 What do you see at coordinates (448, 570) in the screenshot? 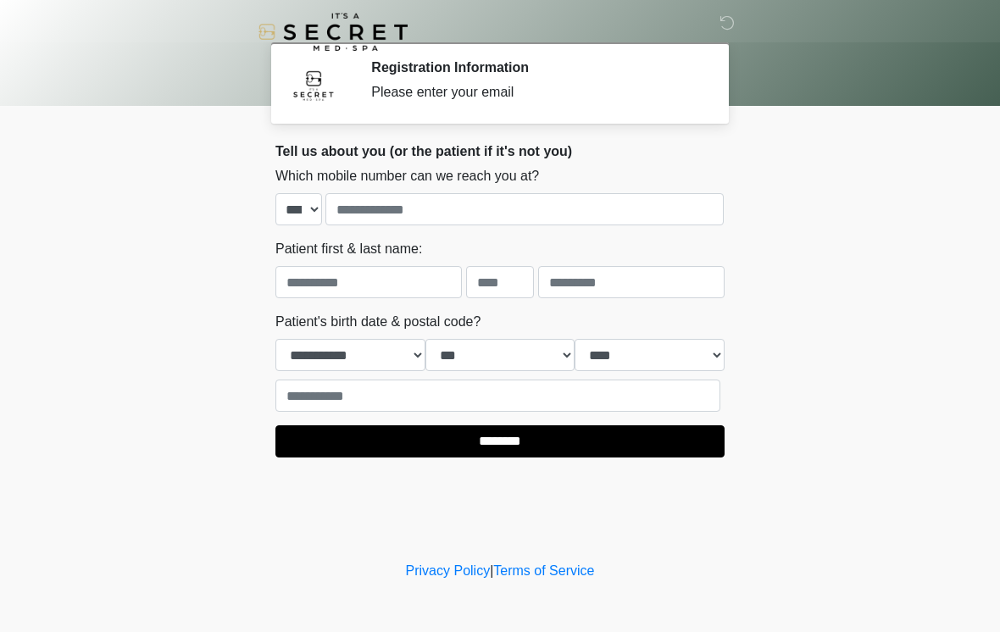
I see `a: Privacy Policy` at bounding box center [448, 570].